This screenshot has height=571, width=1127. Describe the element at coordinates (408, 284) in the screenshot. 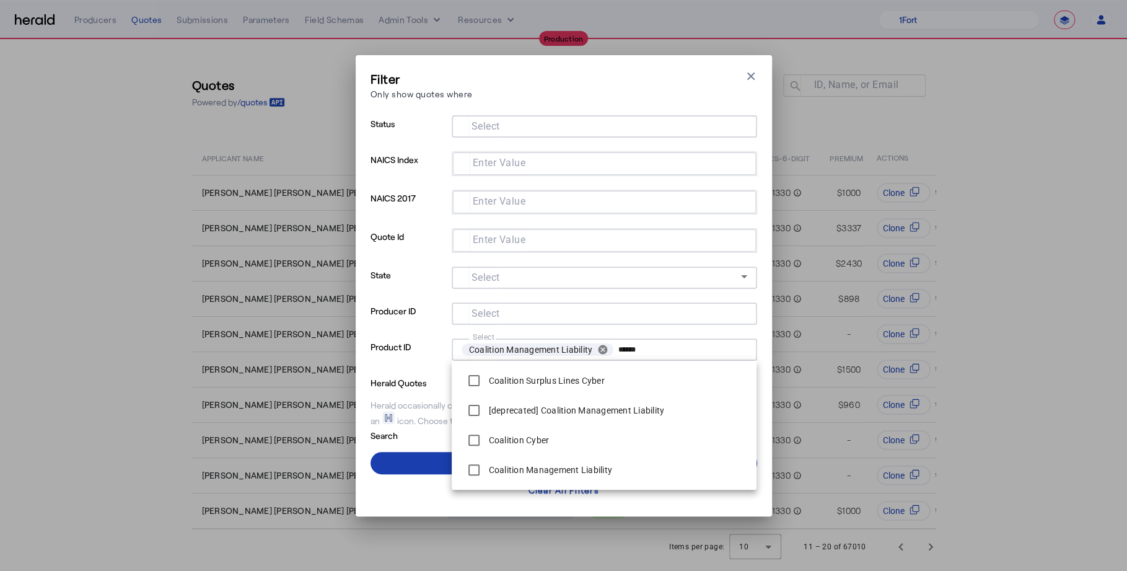

I see `p: State` at that location.